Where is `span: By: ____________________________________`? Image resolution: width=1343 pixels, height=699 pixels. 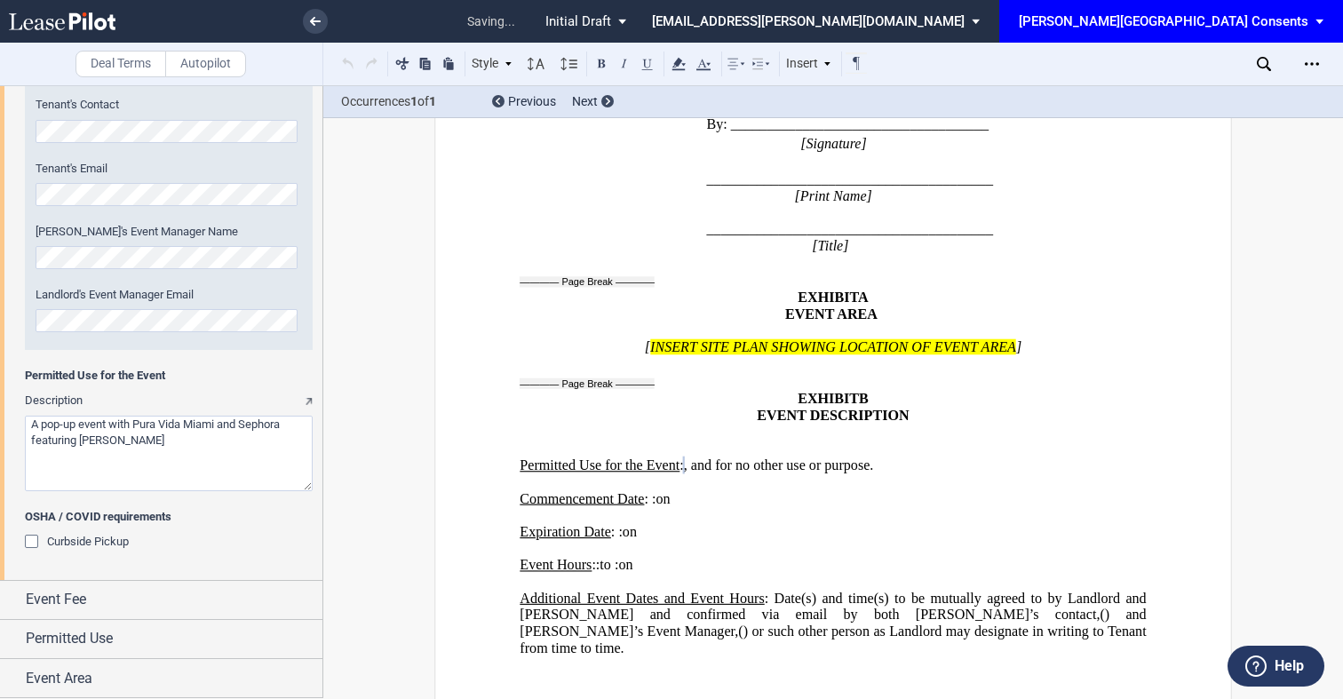 span: By: ____________________________________ is located at coordinates (848, 124).